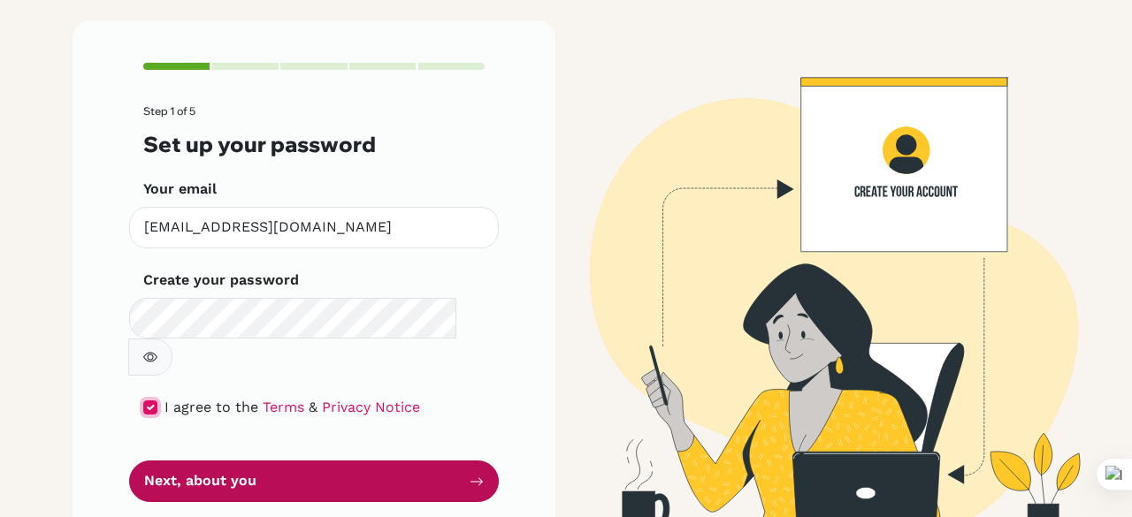 This screenshot has width=1132, height=517. Describe the element at coordinates (169, 111) in the screenshot. I see `span: Step 1 of 5` at that location.